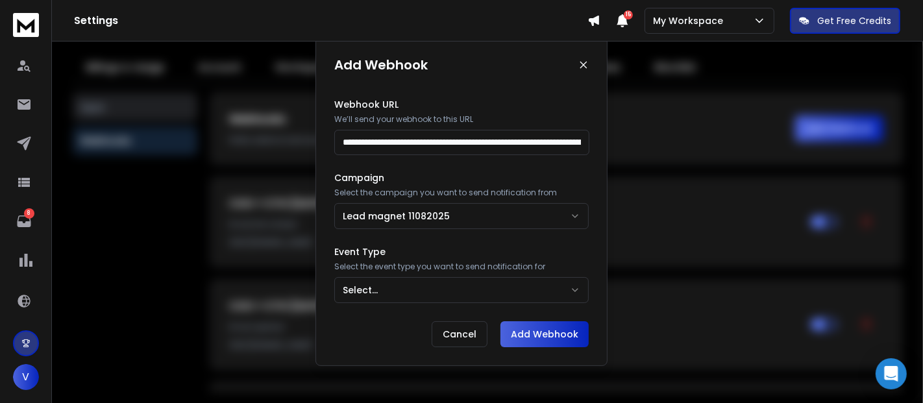 The image size is (923, 403). What do you see at coordinates (461, 104) in the screenshot?
I see `label: Webhook URL` at bounding box center [461, 104].